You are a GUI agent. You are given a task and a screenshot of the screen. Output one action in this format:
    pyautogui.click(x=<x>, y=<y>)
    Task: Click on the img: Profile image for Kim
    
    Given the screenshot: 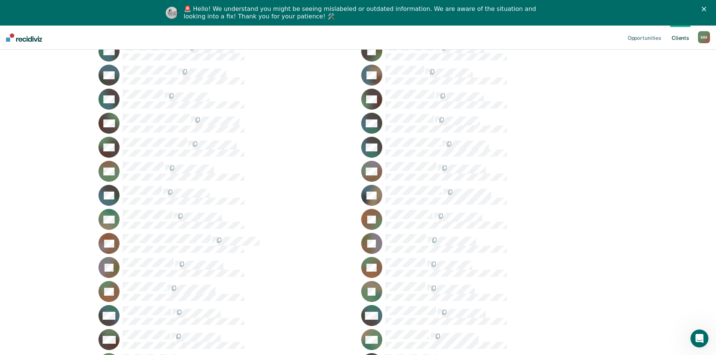 What is the action you would take?
    pyautogui.click(x=172, y=13)
    